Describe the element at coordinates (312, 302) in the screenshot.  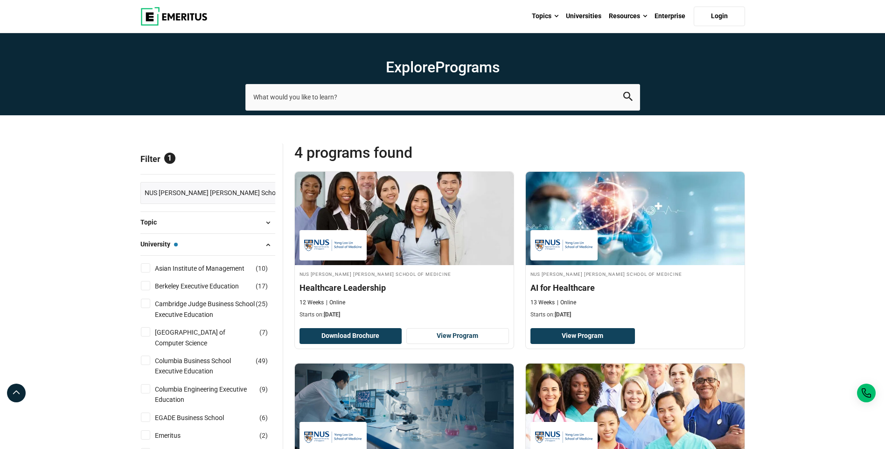
I see `p: 12 Weeks` at that location.